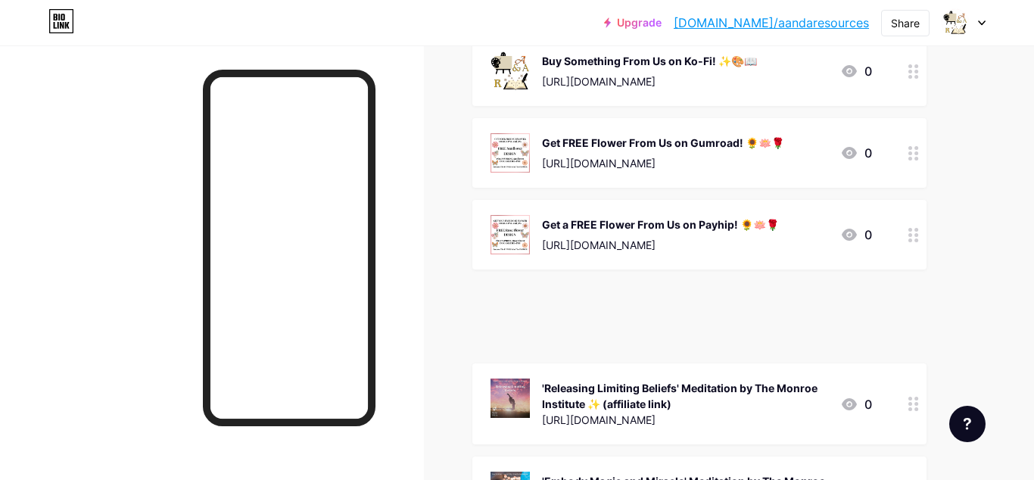  I want to click on div: Share, so click(905, 23).